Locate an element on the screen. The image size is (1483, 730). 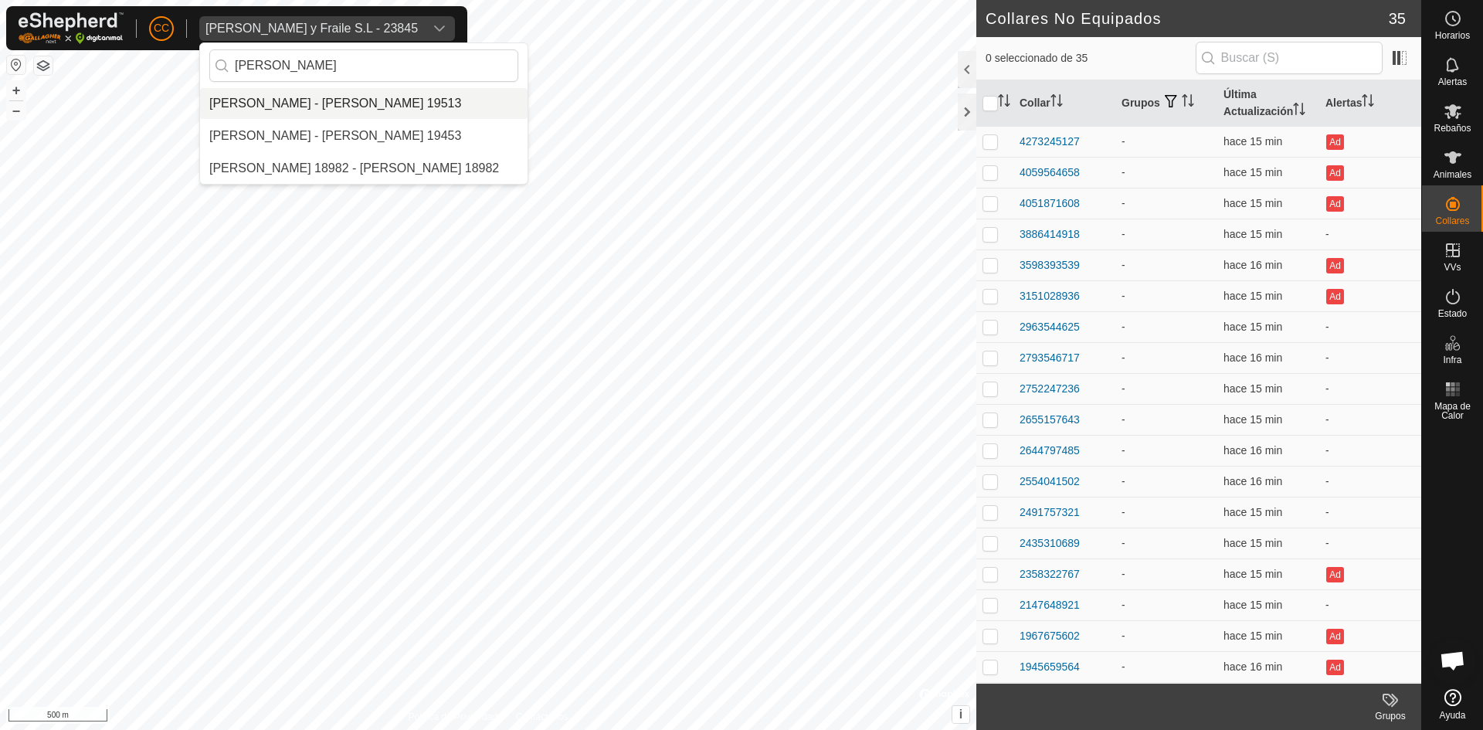
li: Fernando Alcalde Gonzalez 19513 is located at coordinates (364, 103).